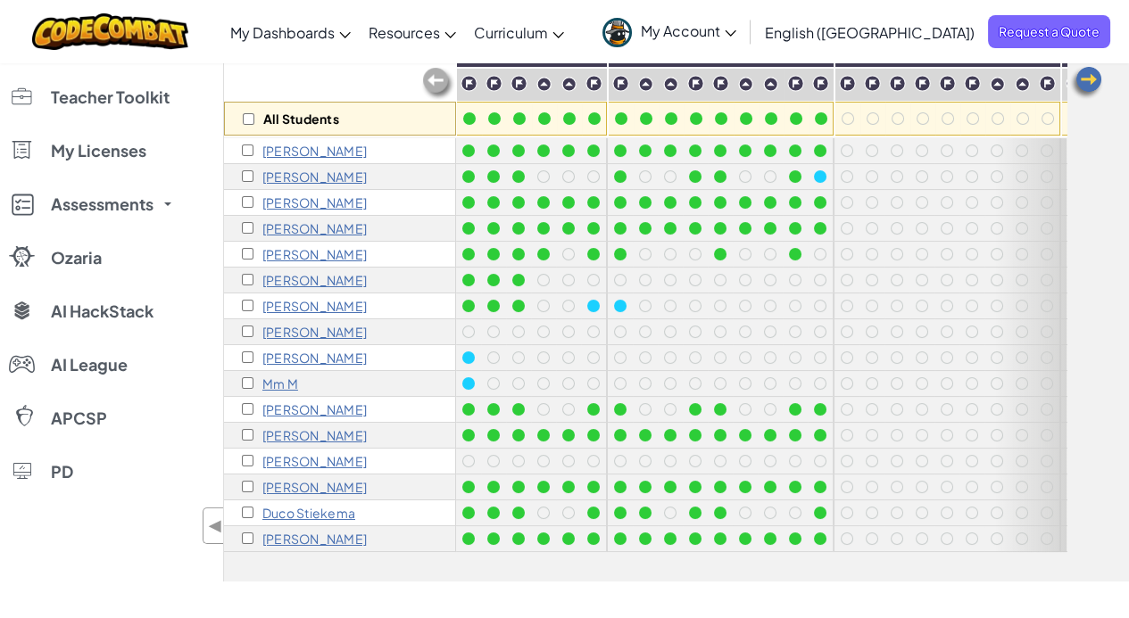 The height and width of the screenshot is (618, 1129). What do you see at coordinates (1049, 31) in the screenshot?
I see `a: Request a Quote` at bounding box center [1049, 31].